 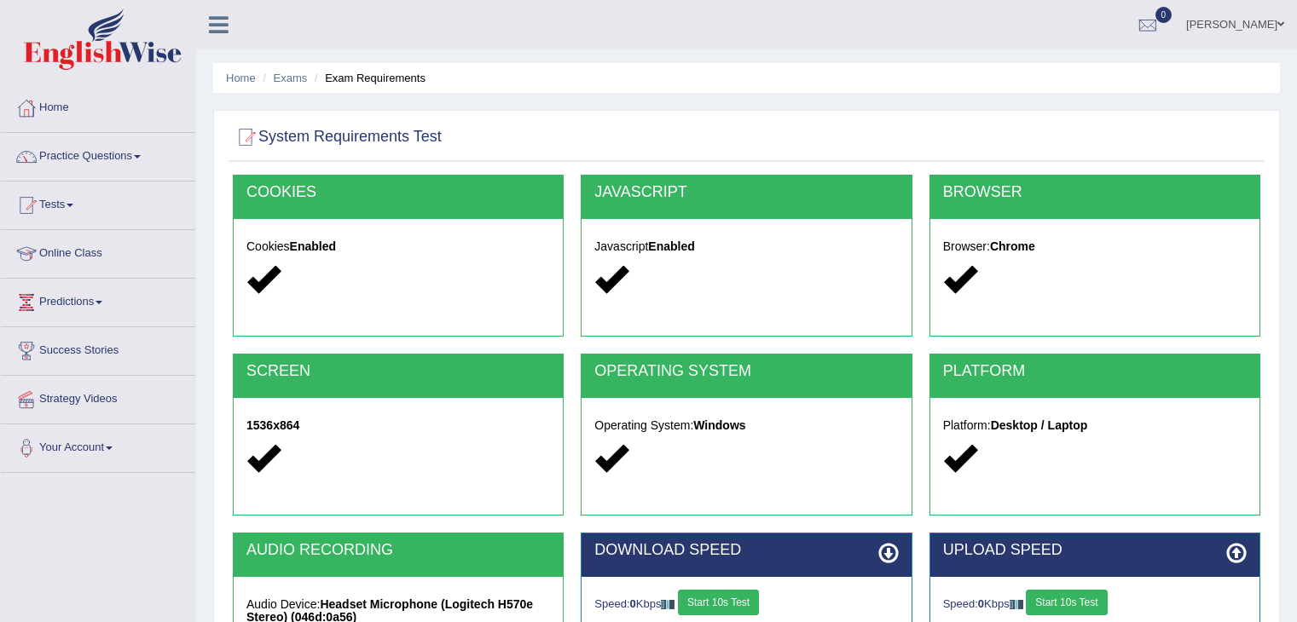 I want to click on a: Your Account, so click(x=98, y=446).